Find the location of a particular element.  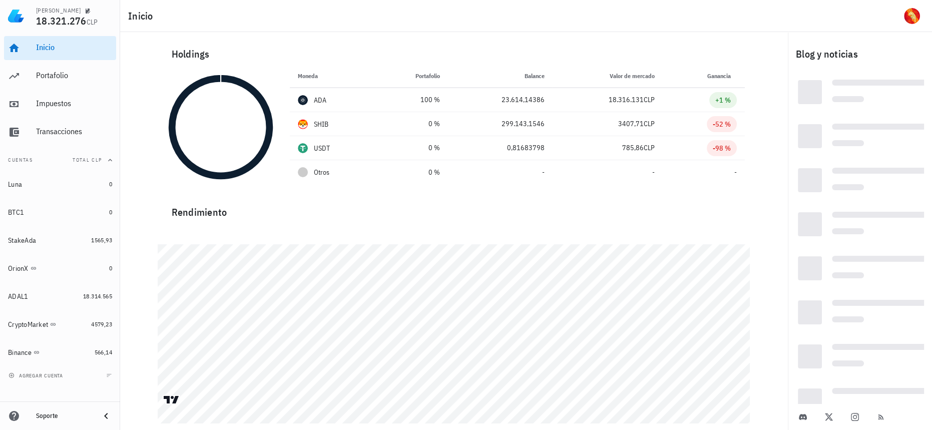

div: +1 % is located at coordinates (723, 100).